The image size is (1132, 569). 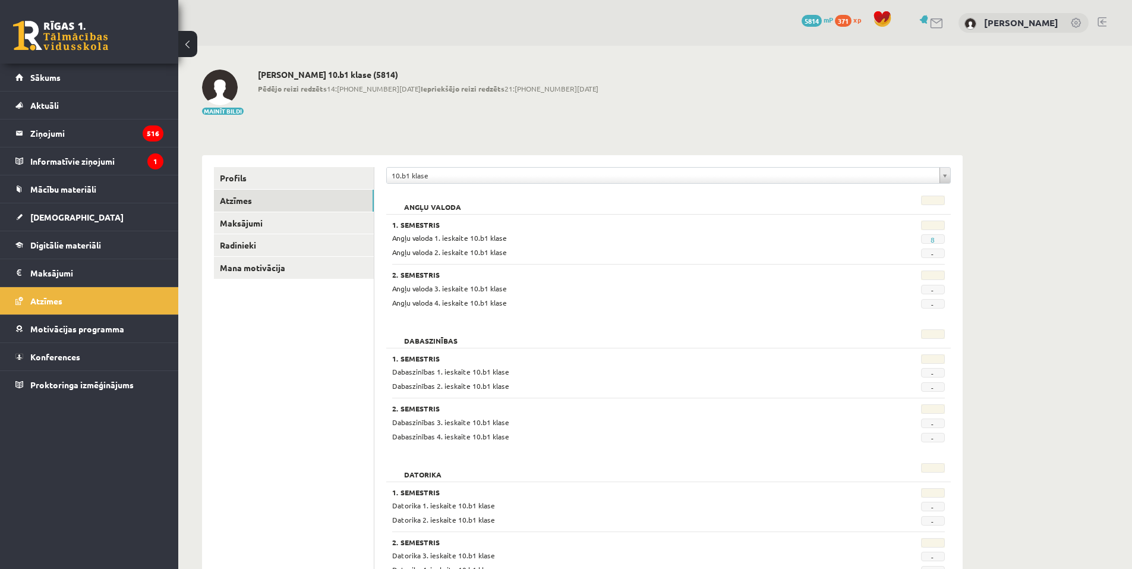 I want to click on a: Konferences, so click(x=89, y=357).